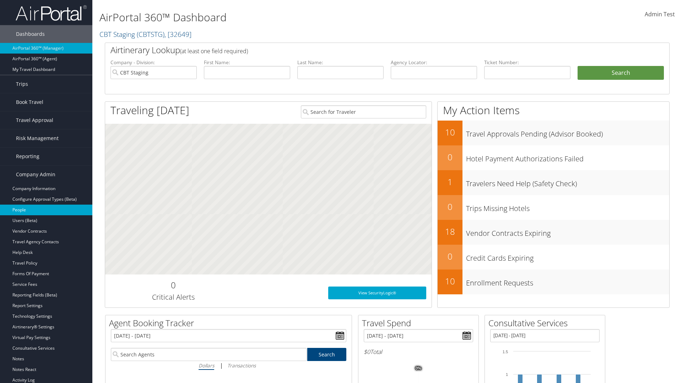 This screenshot has width=682, height=383. I want to click on button: Search, so click(620, 73).